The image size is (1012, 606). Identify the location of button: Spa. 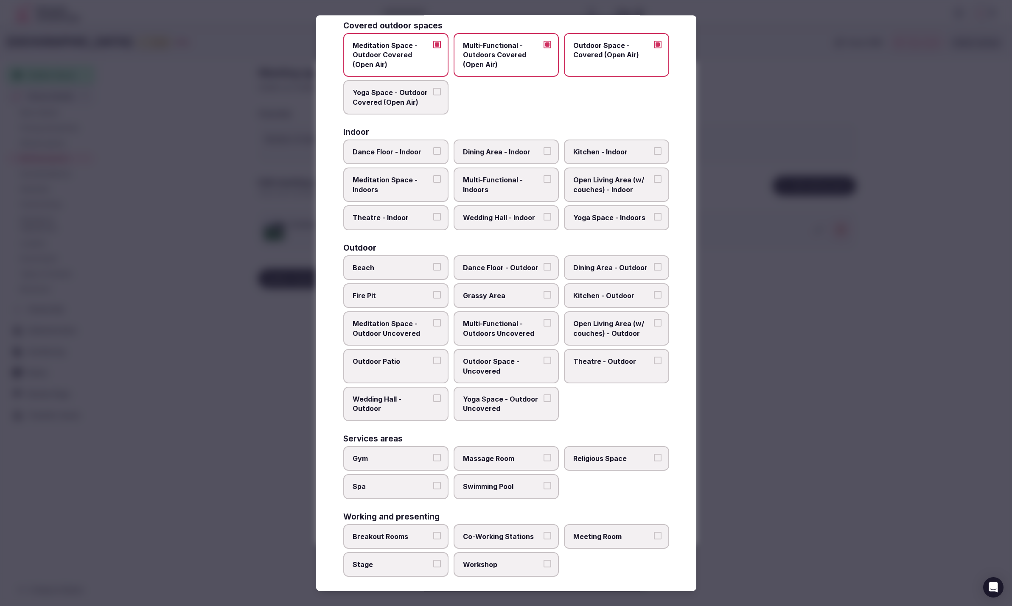
(437, 486).